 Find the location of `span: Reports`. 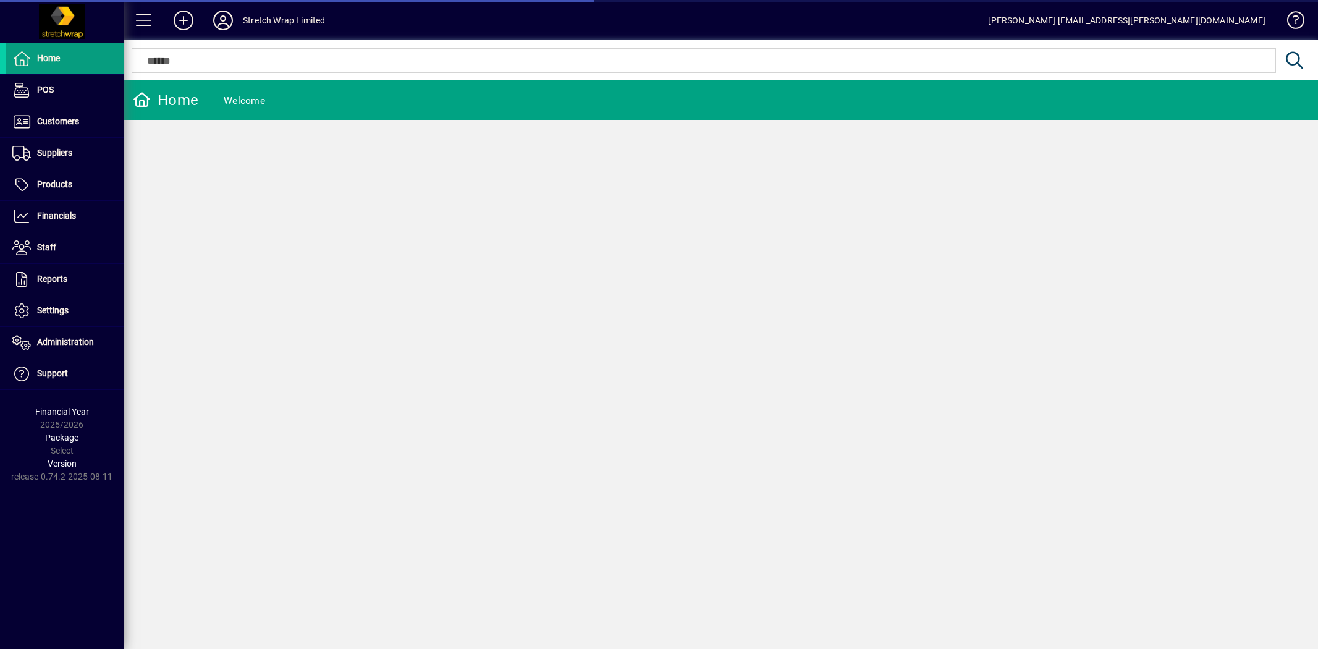

span: Reports is located at coordinates (52, 279).